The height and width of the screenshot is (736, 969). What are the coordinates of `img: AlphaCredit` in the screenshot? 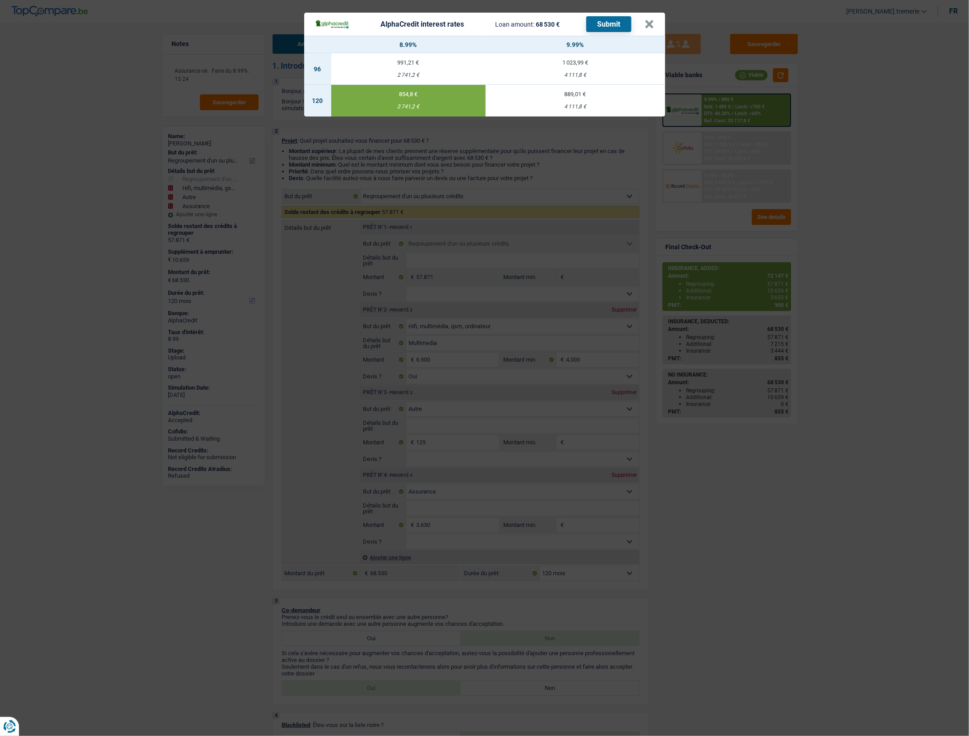 It's located at (332, 24).